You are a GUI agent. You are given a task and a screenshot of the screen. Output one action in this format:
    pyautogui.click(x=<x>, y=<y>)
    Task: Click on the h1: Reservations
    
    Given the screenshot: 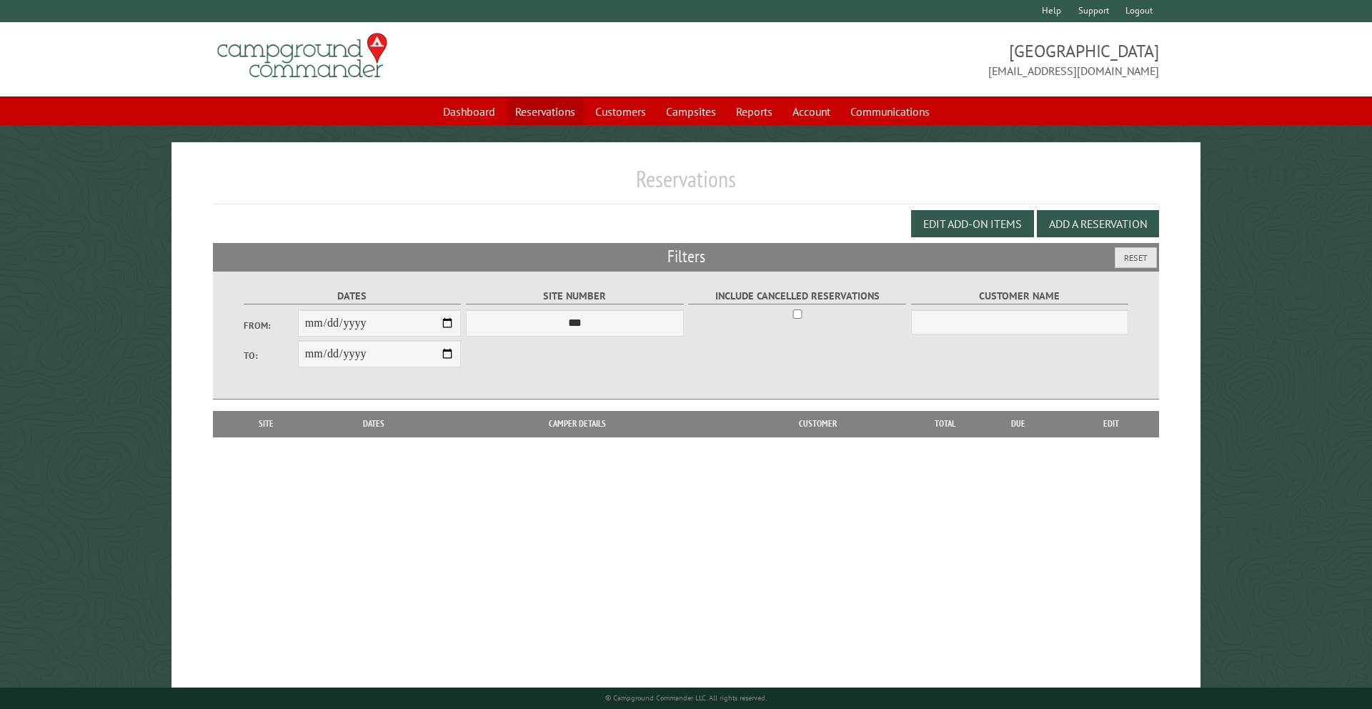 What is the action you would take?
    pyautogui.click(x=686, y=184)
    